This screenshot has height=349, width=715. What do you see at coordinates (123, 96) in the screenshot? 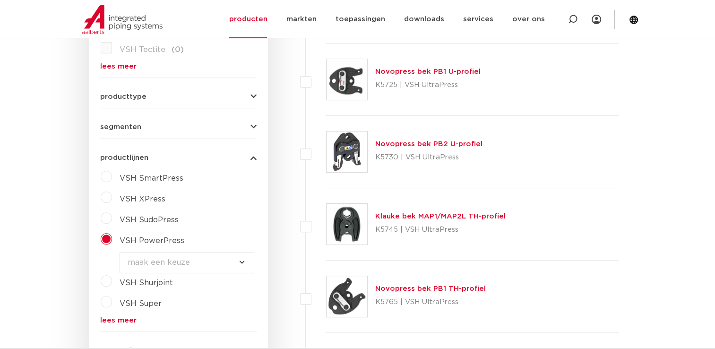
I see `span: producttype` at bounding box center [123, 96].